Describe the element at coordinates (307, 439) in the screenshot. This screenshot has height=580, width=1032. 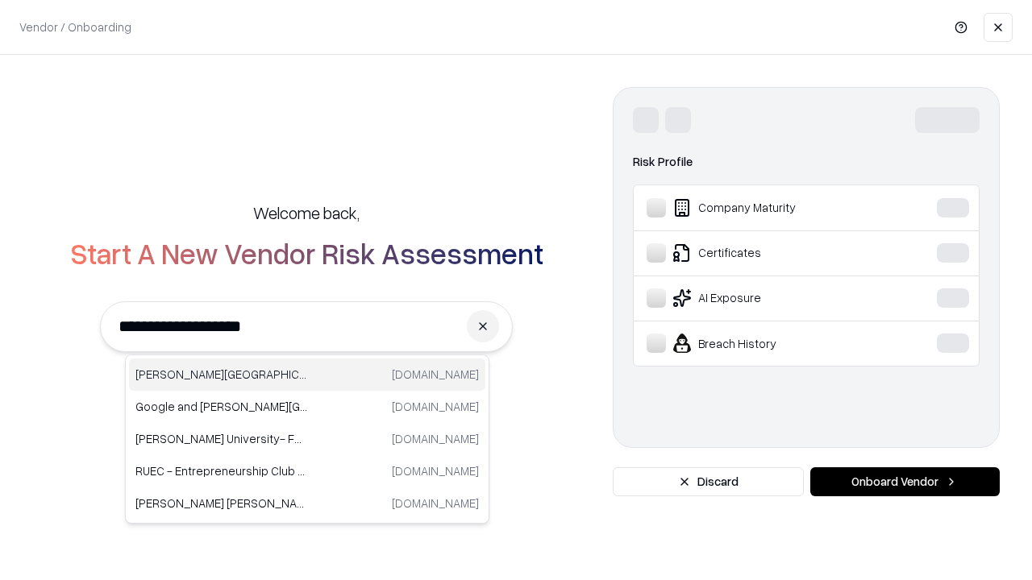
I see `div: Suggestions` at that location.